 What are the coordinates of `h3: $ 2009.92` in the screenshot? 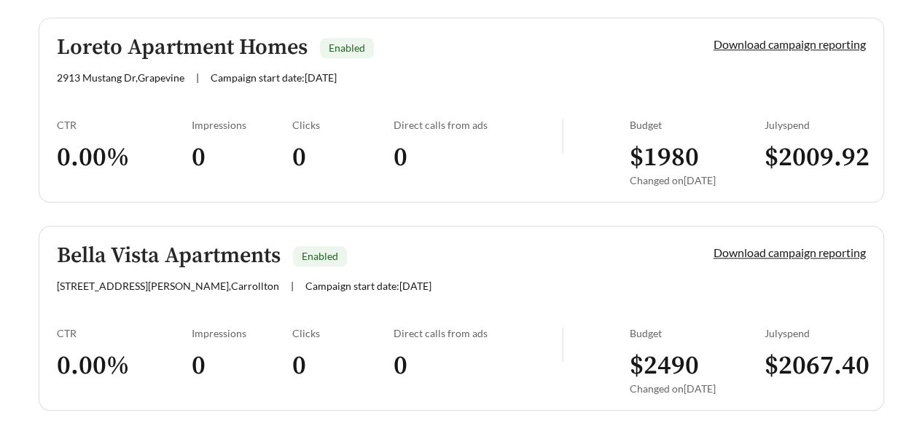 It's located at (815, 157).